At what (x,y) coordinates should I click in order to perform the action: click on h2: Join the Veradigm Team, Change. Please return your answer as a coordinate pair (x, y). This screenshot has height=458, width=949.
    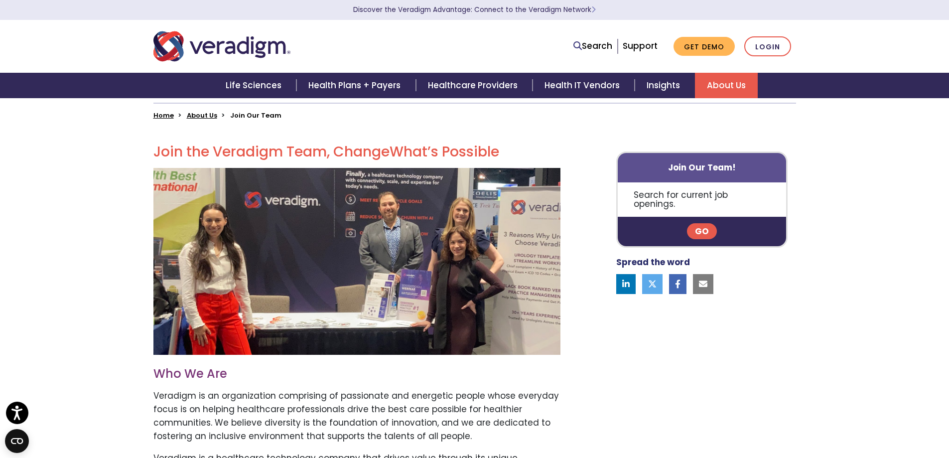
    Looking at the image, I should click on (357, 152).